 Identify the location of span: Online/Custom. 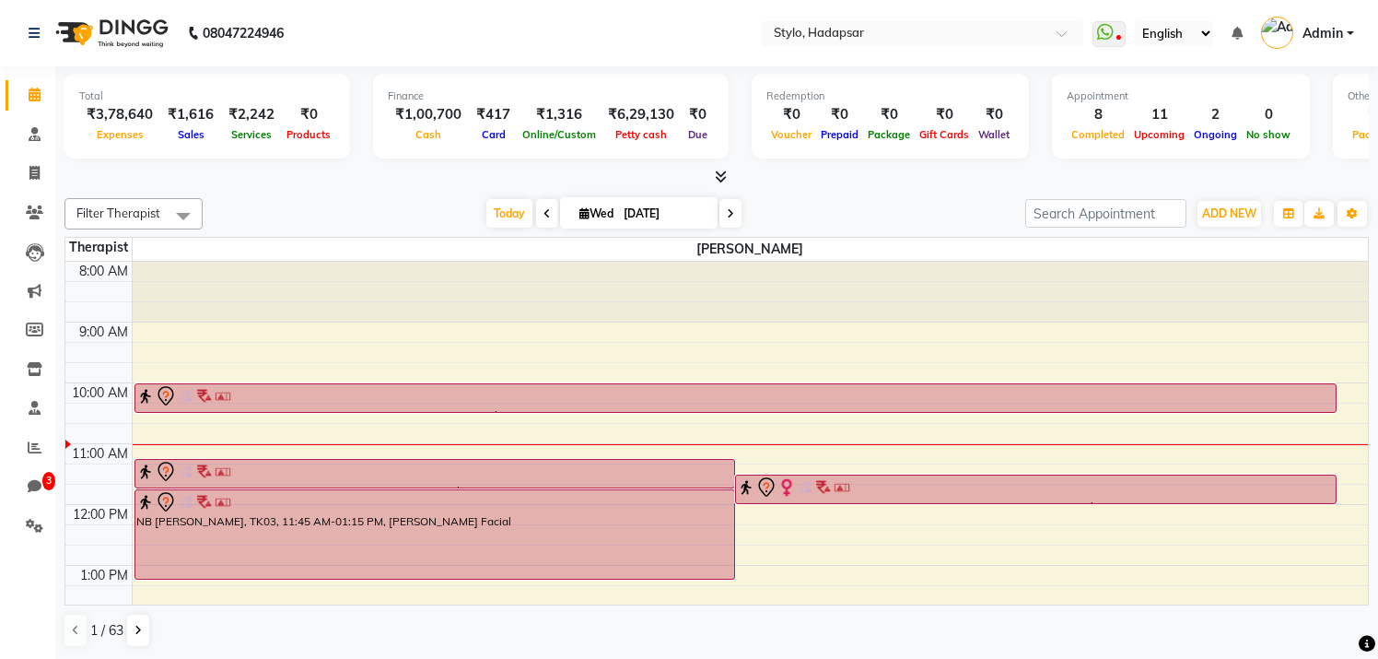
(559, 135).